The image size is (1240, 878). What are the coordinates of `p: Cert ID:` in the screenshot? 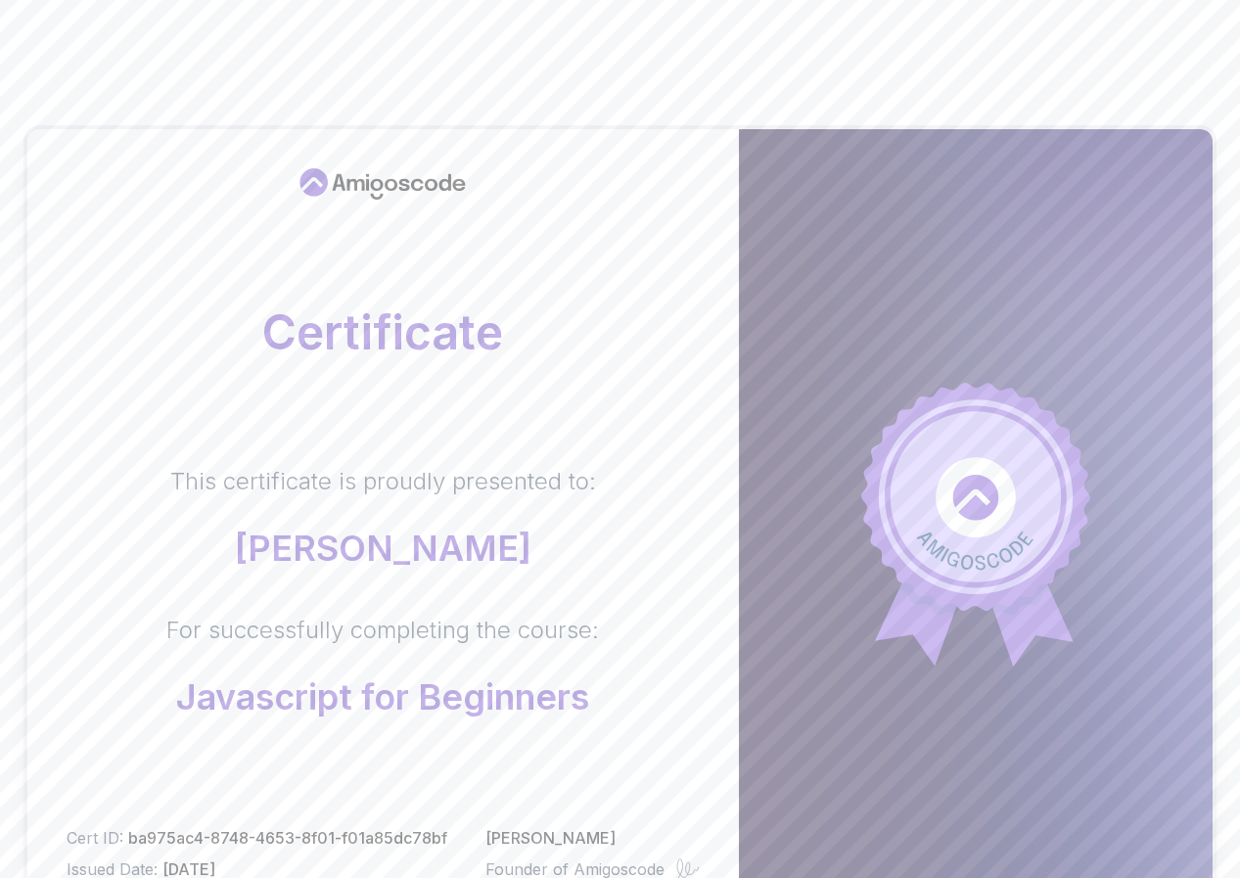 It's located at (256, 838).